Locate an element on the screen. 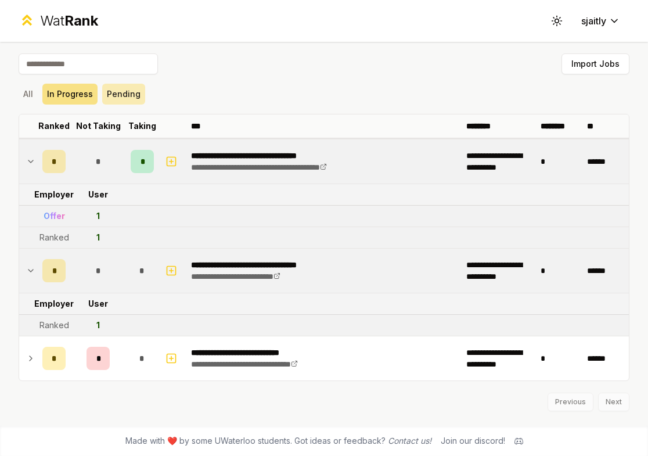 This screenshot has height=456, width=648. a: Contact us! is located at coordinates (410, 440).